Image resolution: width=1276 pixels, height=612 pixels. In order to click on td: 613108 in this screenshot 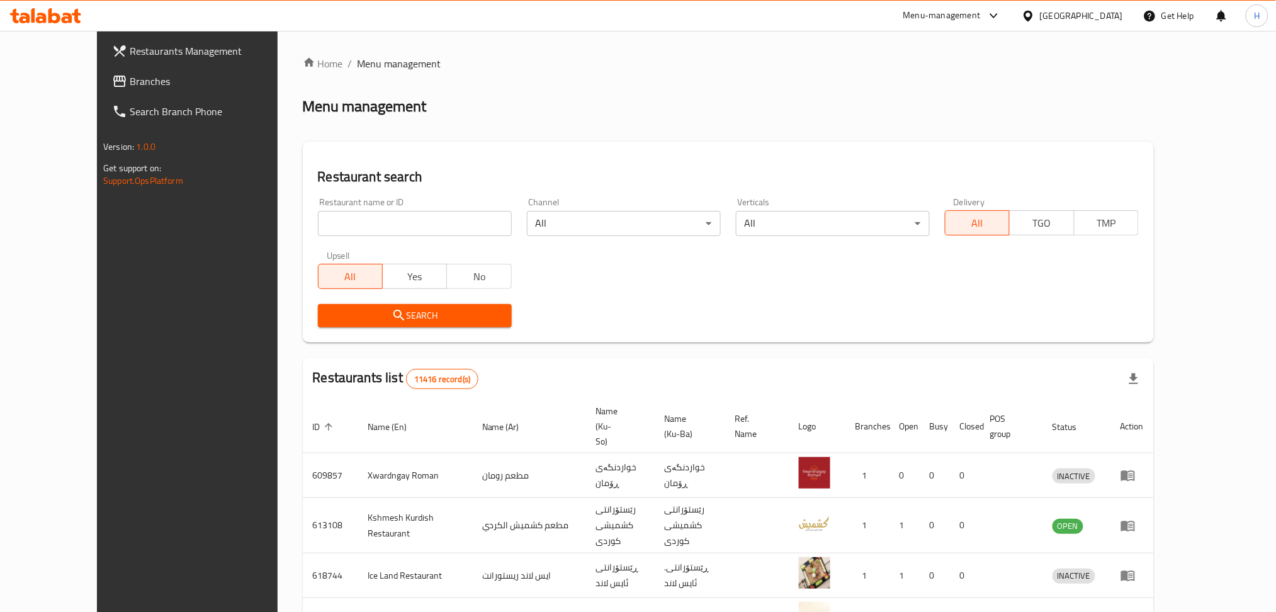, I will do `click(330, 526)`.